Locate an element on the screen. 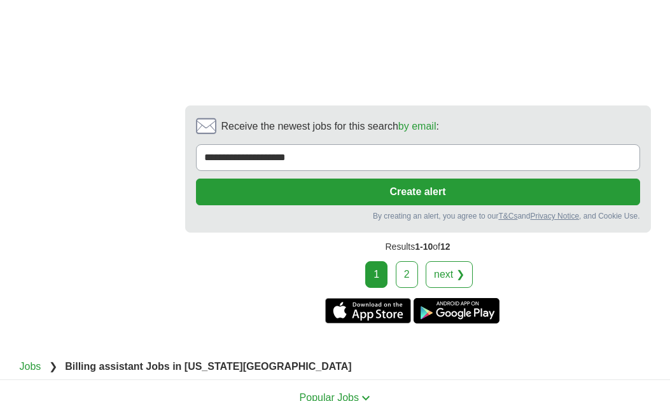  div: 1 is located at coordinates (376, 275).